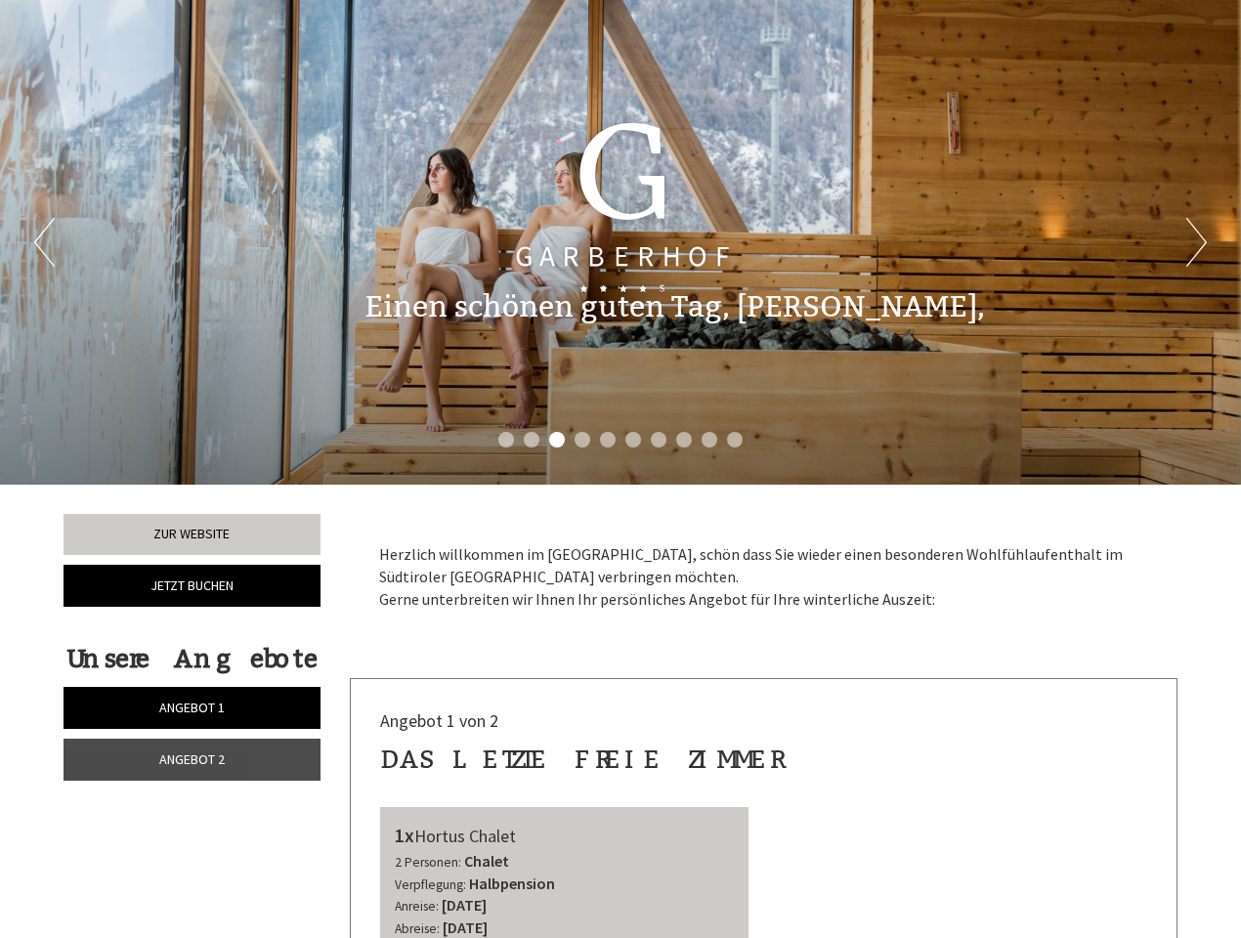 The width and height of the screenshot is (1241, 938). Describe the element at coordinates (192, 759) in the screenshot. I see `span: Angebot 2` at that location.